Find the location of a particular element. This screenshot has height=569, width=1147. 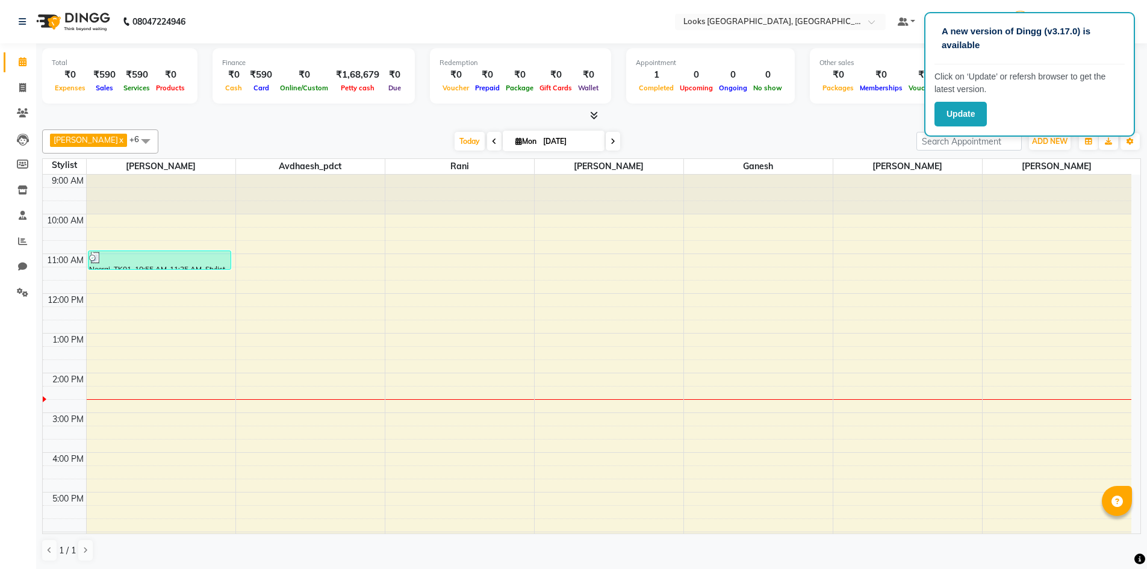

a: x is located at coordinates (120, 140).